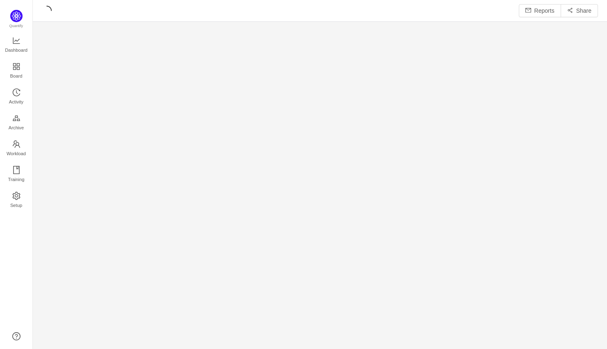 The width and height of the screenshot is (607, 349). What do you see at coordinates (16, 16) in the screenshot?
I see `img: Quantify` at bounding box center [16, 16].